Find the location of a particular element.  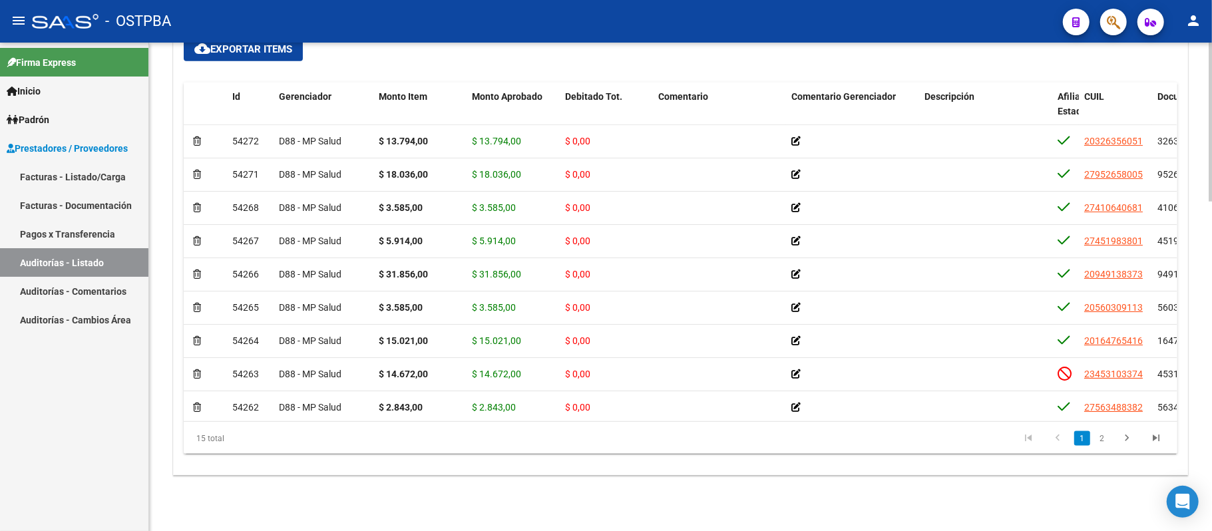

datatable-header-cell: Comentario Gerenciador is located at coordinates (852, 112).